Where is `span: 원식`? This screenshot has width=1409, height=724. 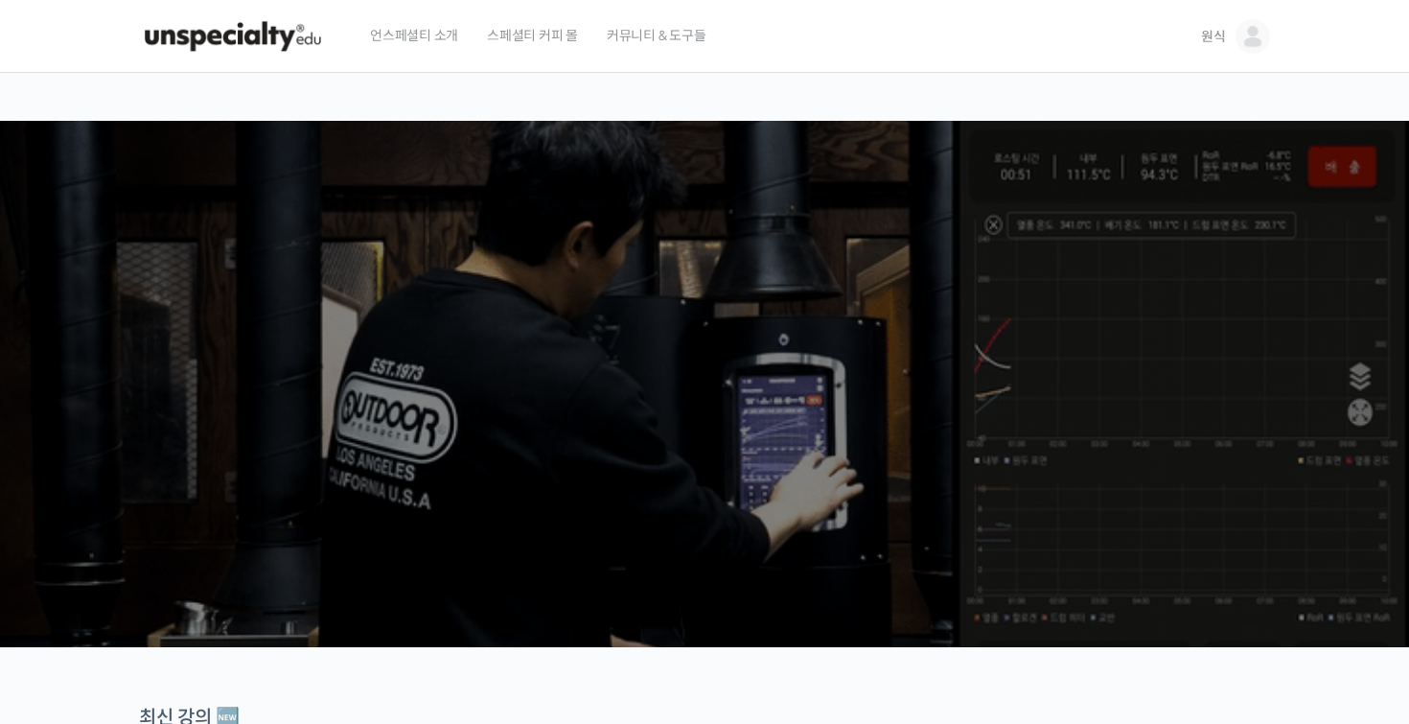 span: 원식 is located at coordinates (1214, 36).